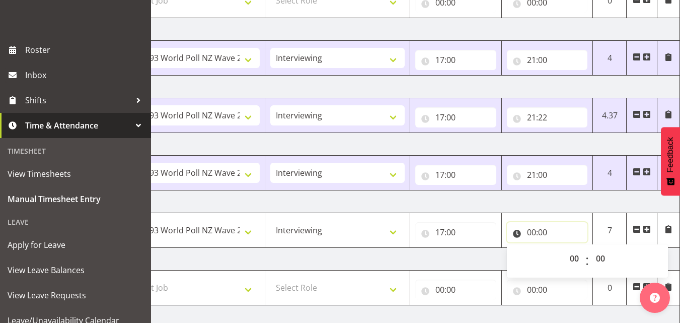  I want to click on span: Manual Timesheet Entry, so click(76, 199).